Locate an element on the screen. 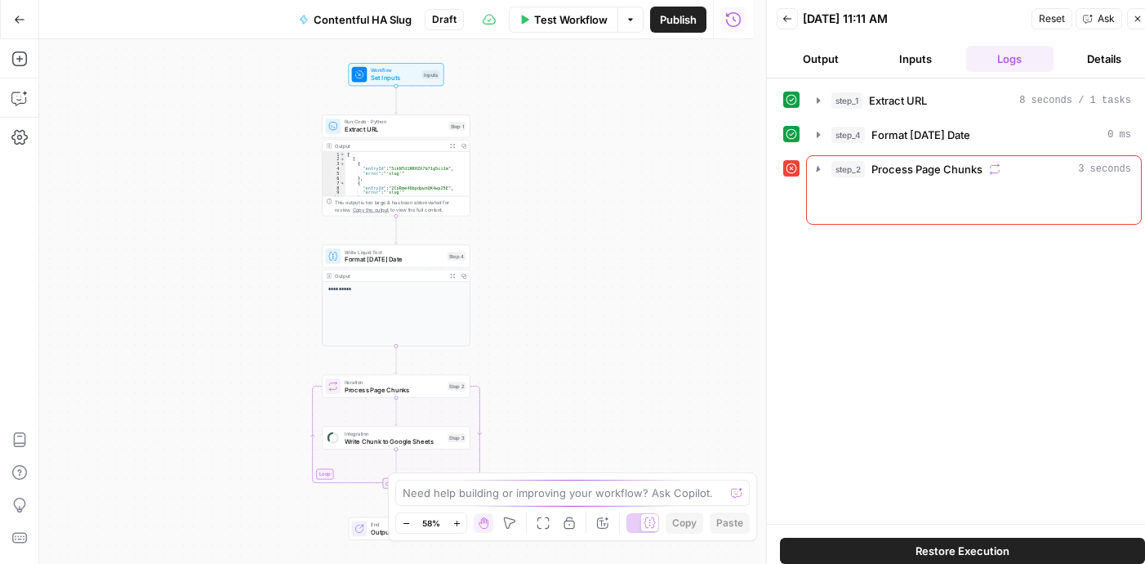 This screenshot has height=564, width=1145. span: Output is located at coordinates (403, 532).